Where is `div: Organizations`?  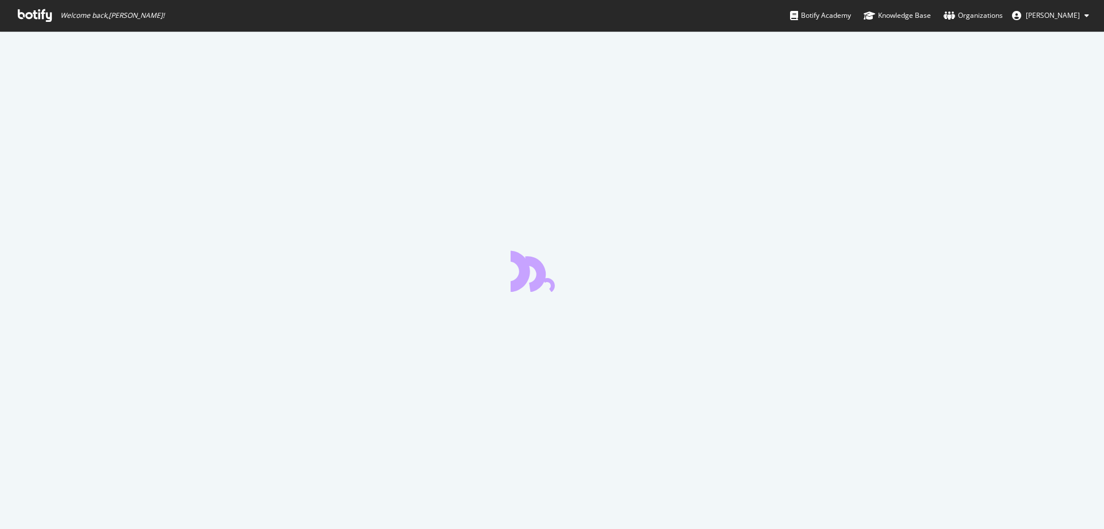
div: Organizations is located at coordinates (973, 16).